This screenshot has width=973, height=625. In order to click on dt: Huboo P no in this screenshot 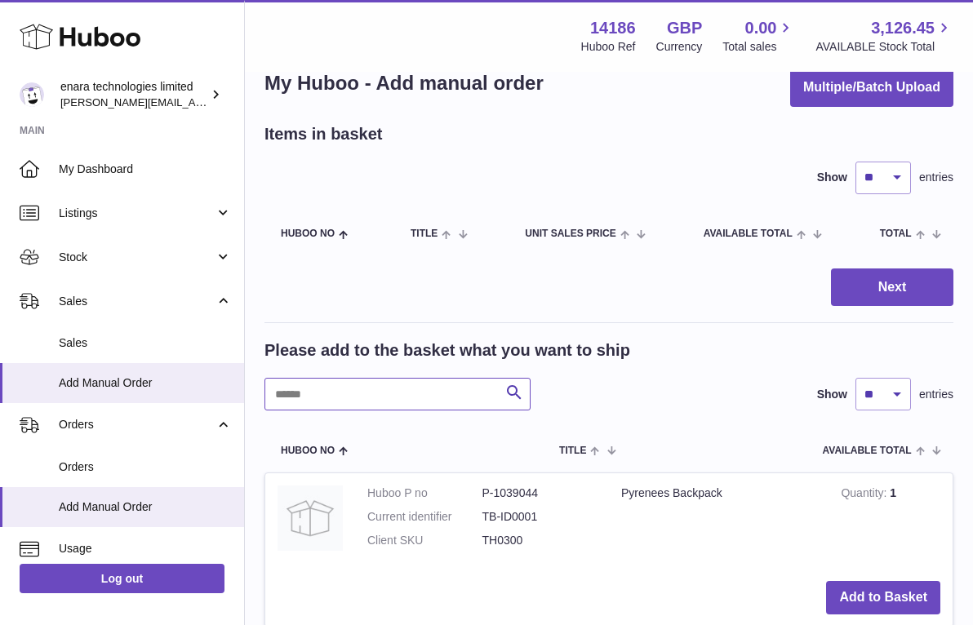, I will do `click(425, 493)`.